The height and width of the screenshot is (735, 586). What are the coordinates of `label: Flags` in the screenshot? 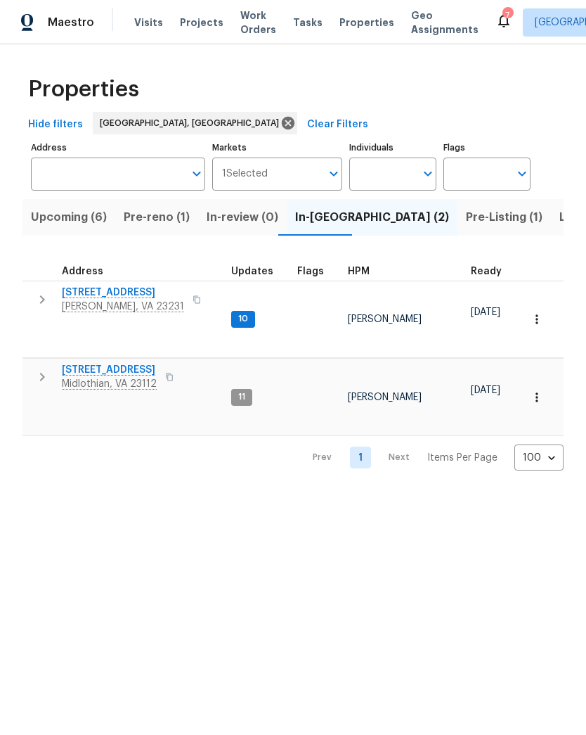 It's located at (487, 148).